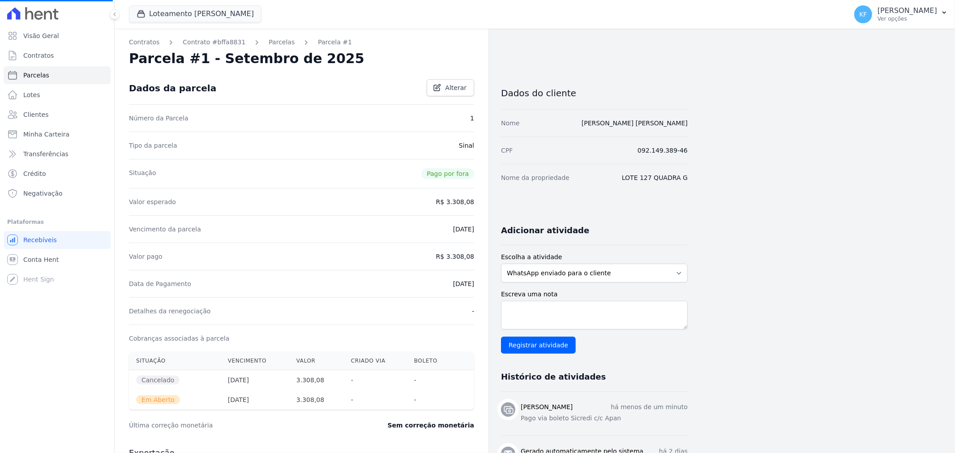 The image size is (955, 453). I want to click on th: Criado via, so click(375, 361).